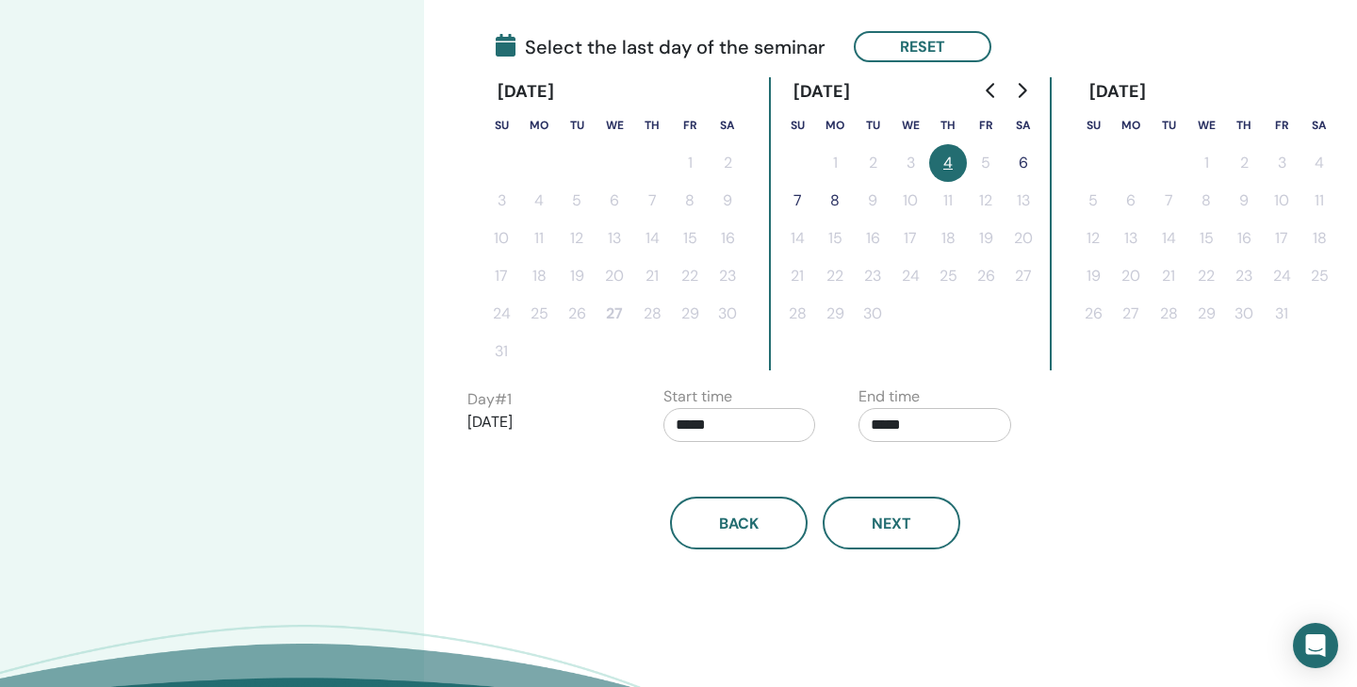 The width and height of the screenshot is (1357, 687). What do you see at coordinates (991, 90) in the screenshot?
I see `button: Go to previous month` at bounding box center [991, 90].